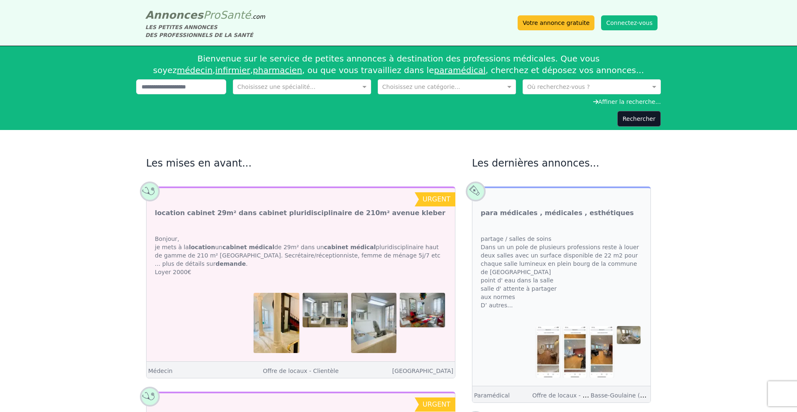 The width and height of the screenshot is (797, 412). Describe the element at coordinates (205, 31) in the screenshot. I see `div: LES PETITES ANNONCES DES PROFESSIONNELS DE LA SANTÉ` at that location.